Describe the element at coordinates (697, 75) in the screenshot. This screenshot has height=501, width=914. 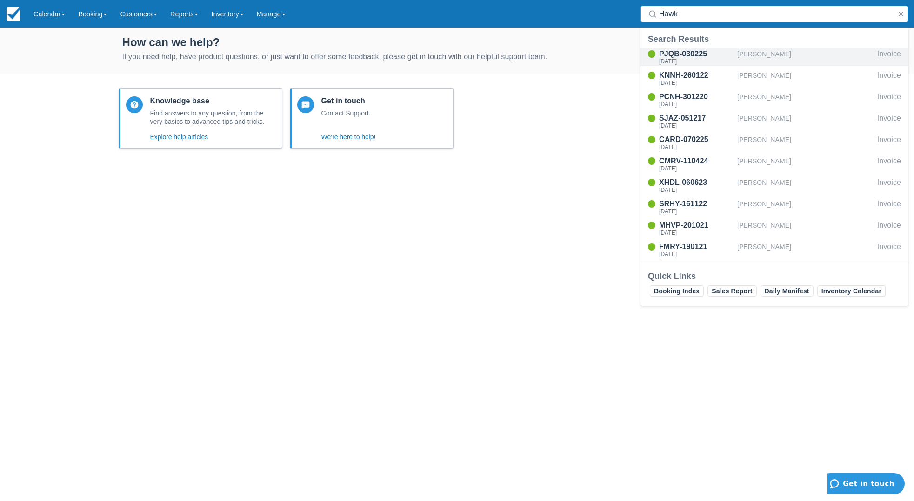
I see `div: KNNH-260122` at that location.